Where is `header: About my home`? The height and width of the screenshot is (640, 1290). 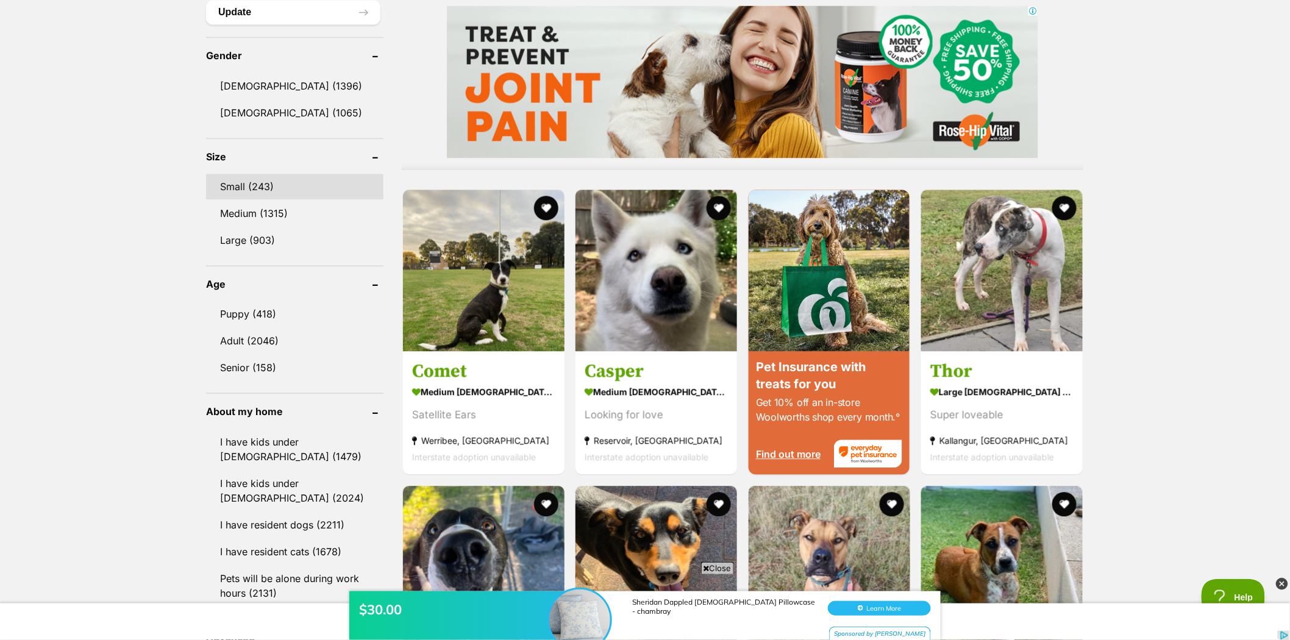
header: About my home is located at coordinates (294, 411).